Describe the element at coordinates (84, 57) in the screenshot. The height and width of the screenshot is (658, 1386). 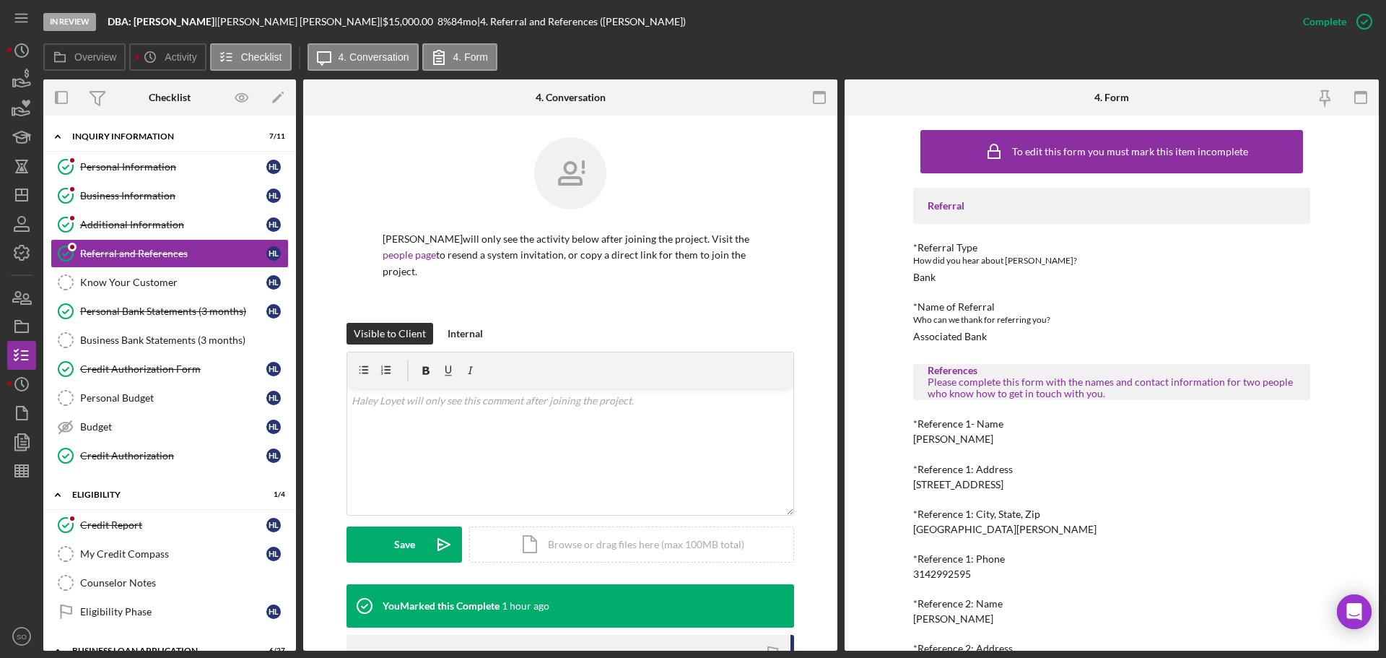
I see `button: Overview` at that location.